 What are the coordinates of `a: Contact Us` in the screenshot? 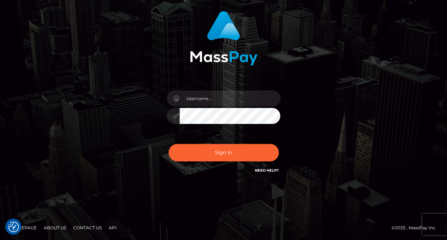 It's located at (87, 227).